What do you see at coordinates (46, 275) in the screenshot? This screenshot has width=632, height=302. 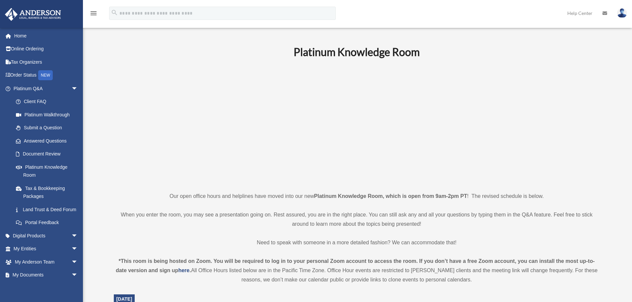 I see `a: My Documentsarrow_drop_down` at bounding box center [46, 275].